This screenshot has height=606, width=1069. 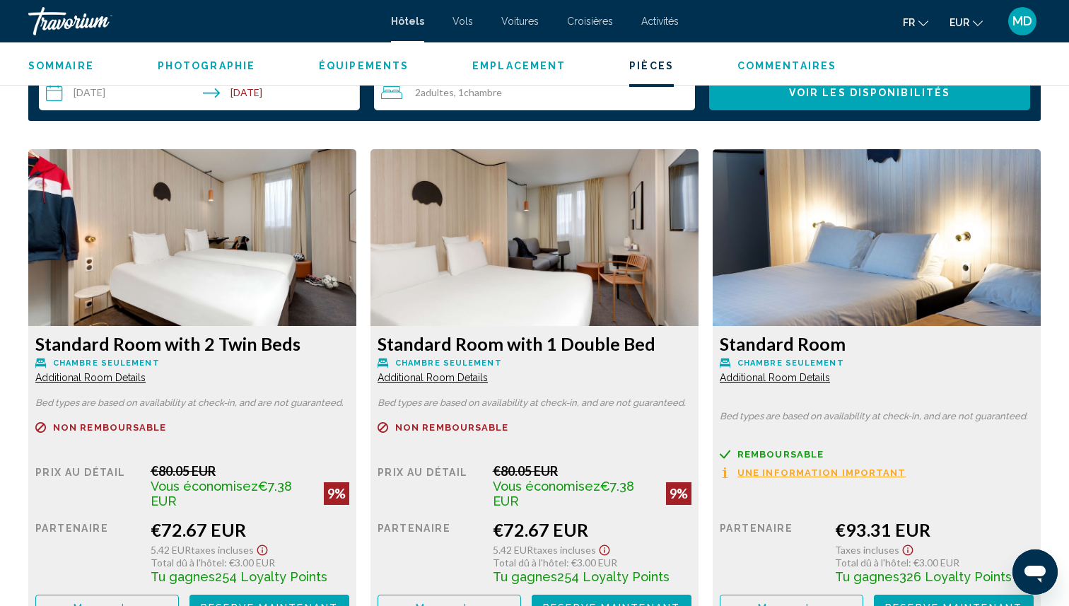 I want to click on span: MD, so click(x=1023, y=21).